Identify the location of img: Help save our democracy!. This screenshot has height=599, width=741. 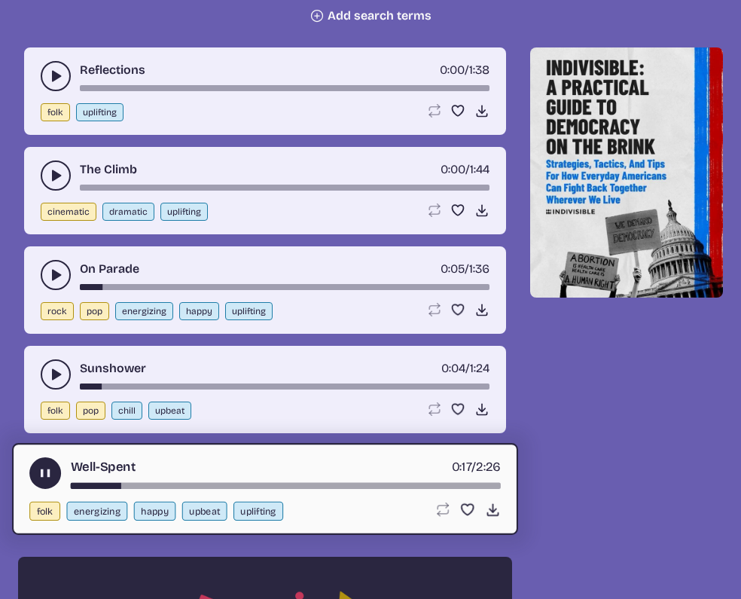
(626, 172).